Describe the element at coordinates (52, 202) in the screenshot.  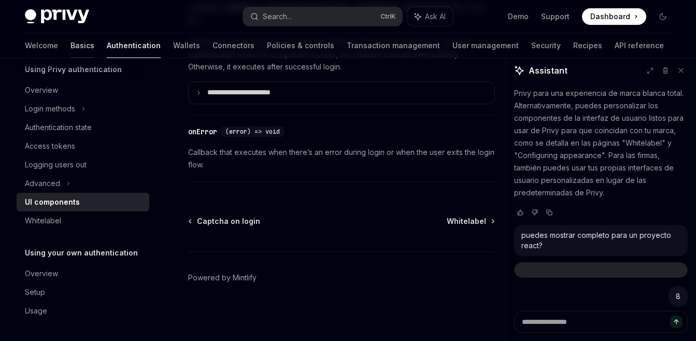
I see `div: UI components` at that location.